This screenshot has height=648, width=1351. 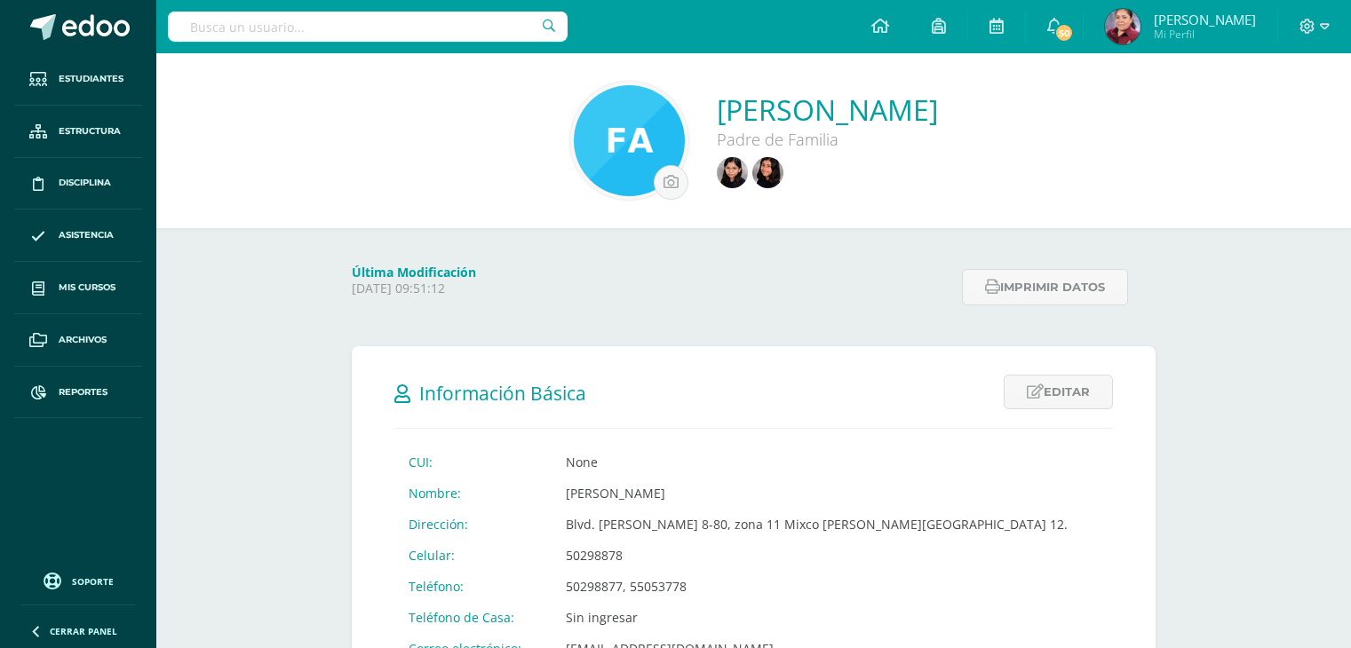 I want to click on a: Soporte, so click(x=78, y=580).